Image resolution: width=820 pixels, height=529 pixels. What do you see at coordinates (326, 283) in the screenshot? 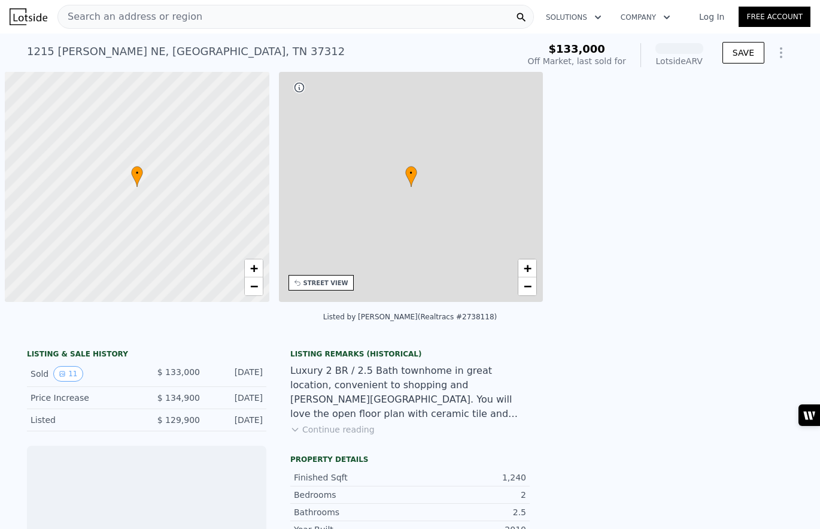
I see `div: STREET VIEW` at bounding box center [326, 283].